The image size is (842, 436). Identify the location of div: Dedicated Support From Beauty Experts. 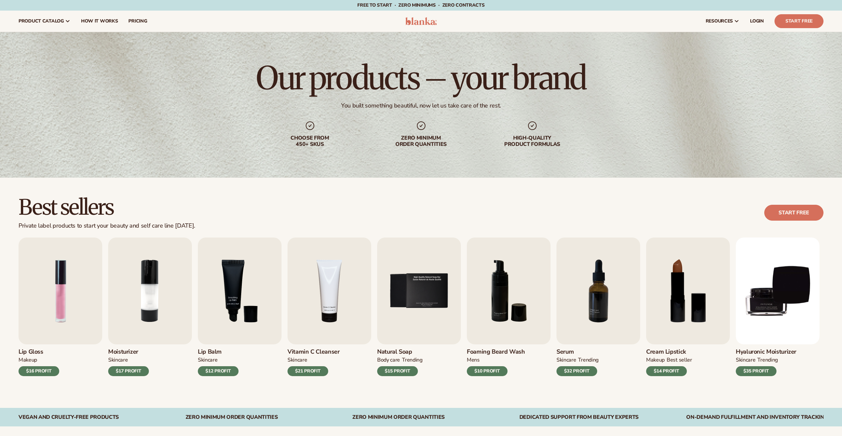
(600, 417).